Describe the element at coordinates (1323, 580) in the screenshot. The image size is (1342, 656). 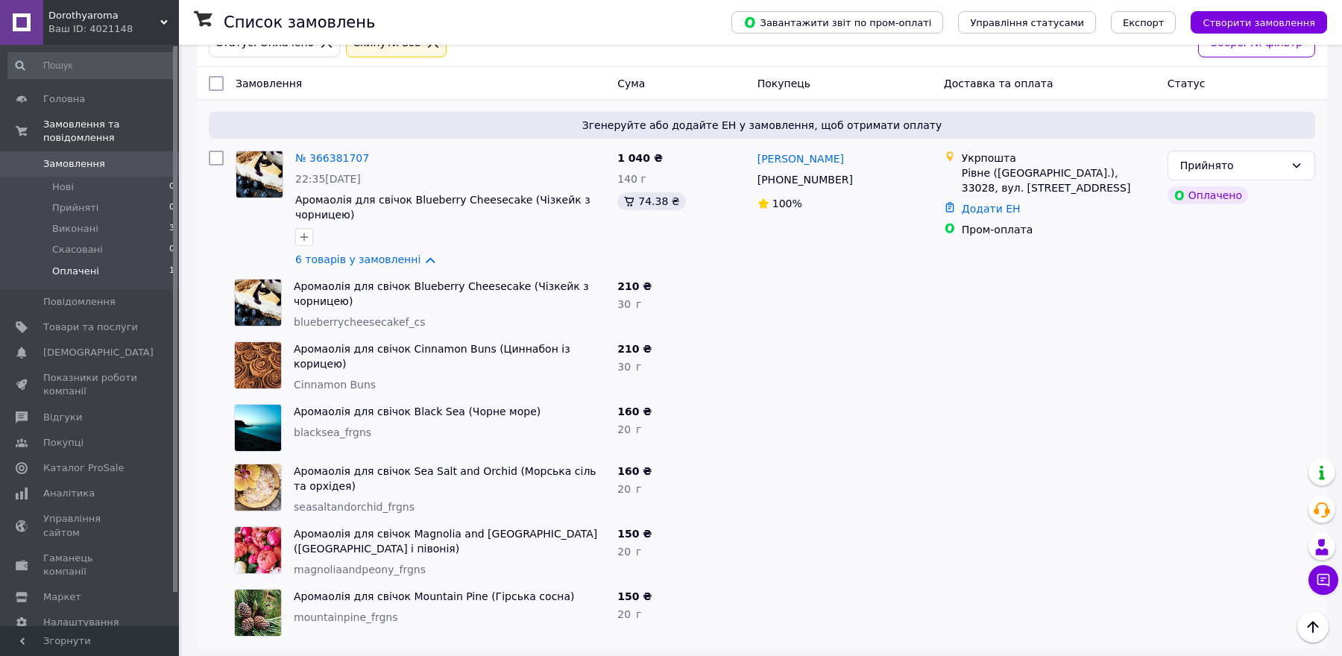
I see `button: Чат з покупцем` at that location.